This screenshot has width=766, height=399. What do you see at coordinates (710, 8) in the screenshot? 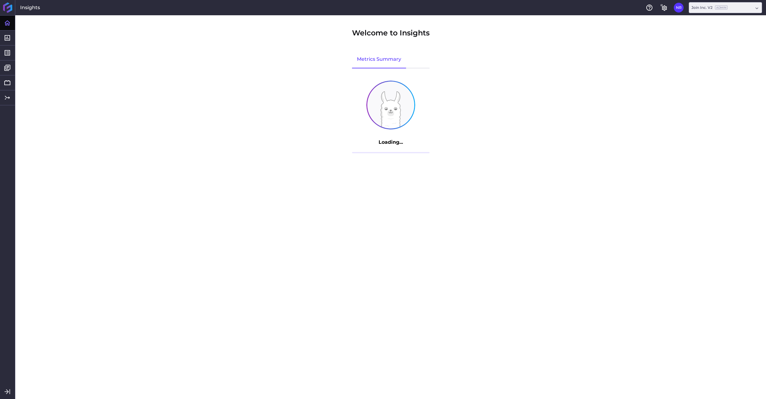
I see `div: Join Inc. V2` at bounding box center [710, 8].